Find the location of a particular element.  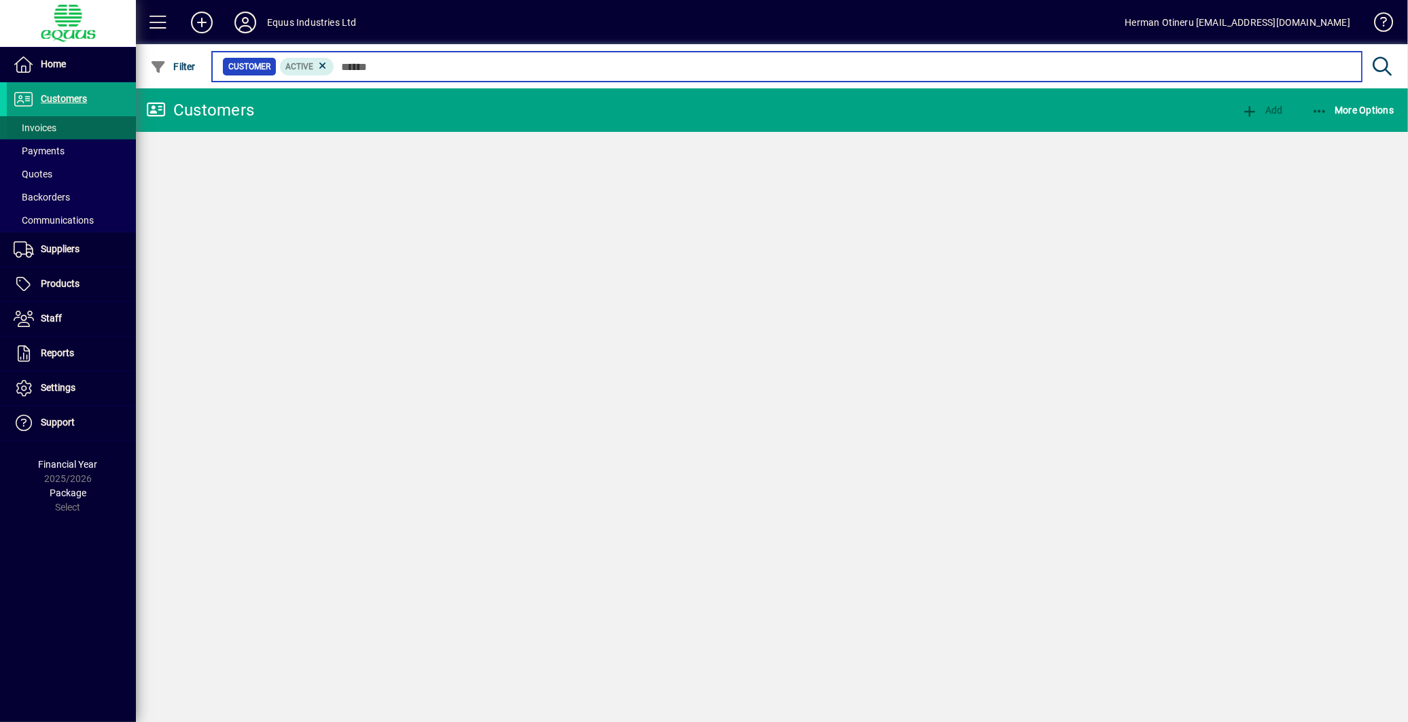

a: Settings is located at coordinates (71, 388).